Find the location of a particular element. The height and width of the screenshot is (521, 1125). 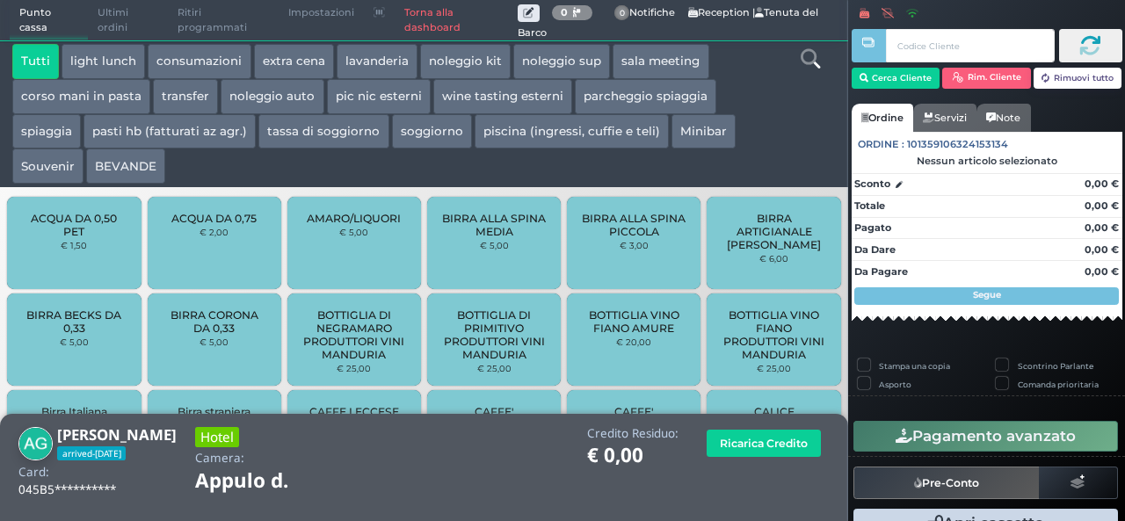

span: BIRRA ALLA SPINA MEDIA is located at coordinates (494, 225).